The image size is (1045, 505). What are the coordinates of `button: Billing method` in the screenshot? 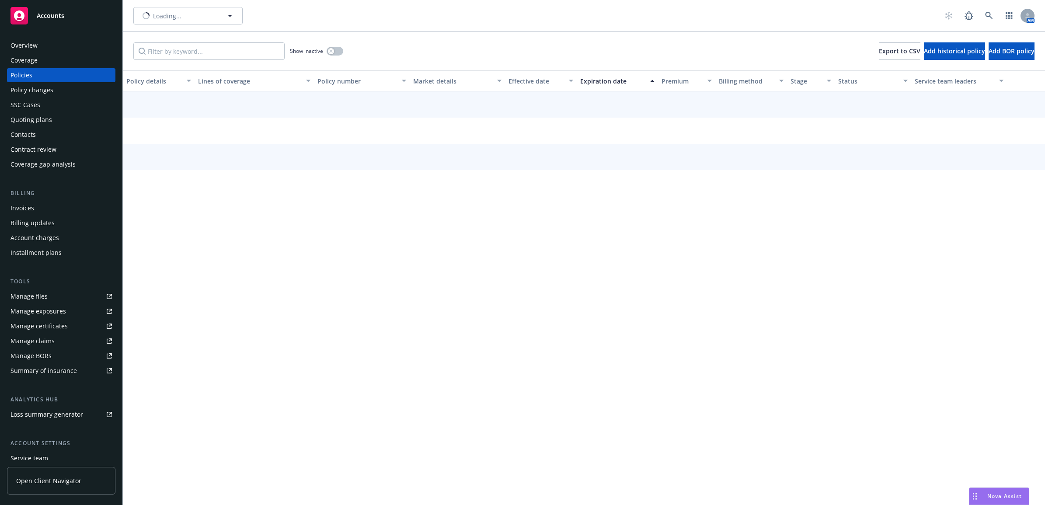 It's located at (751, 81).